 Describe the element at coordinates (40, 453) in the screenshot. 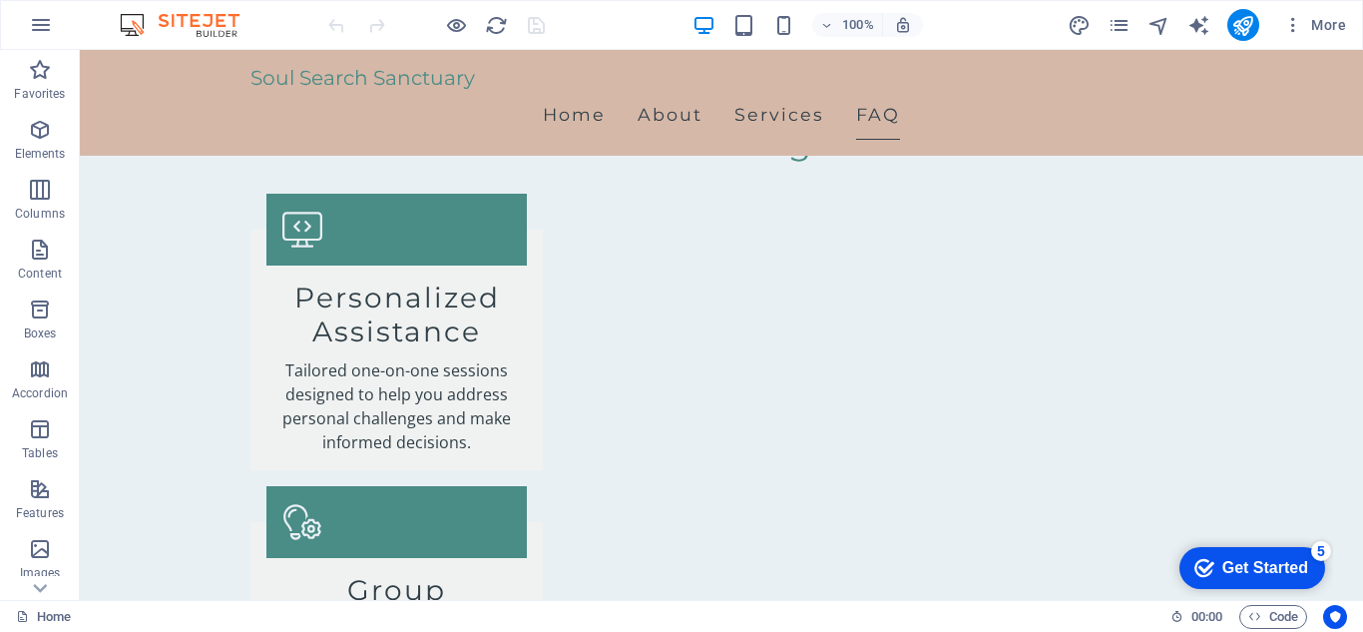

I see `p: Tables` at that location.